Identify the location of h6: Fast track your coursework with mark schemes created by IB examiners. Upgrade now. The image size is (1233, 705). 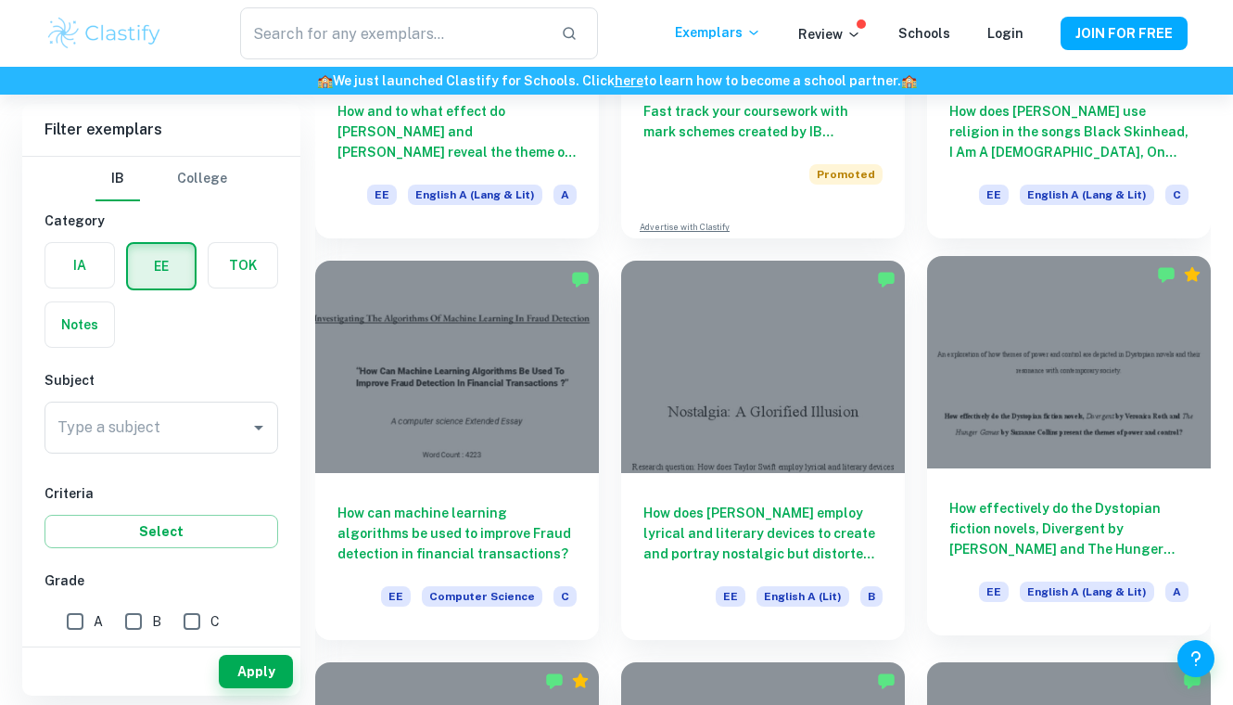
(763, 121).